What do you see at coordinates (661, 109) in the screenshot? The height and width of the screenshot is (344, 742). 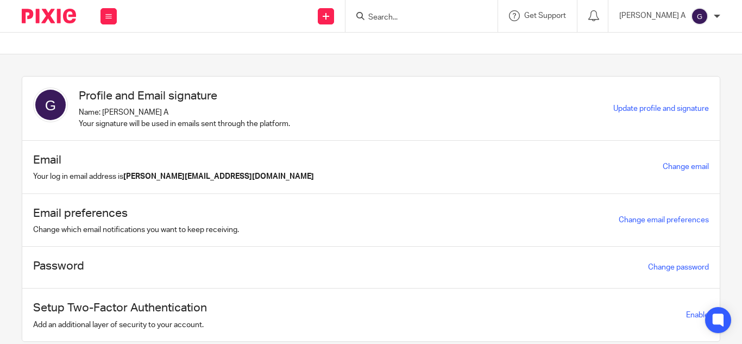 I see `a: Update profile and signature` at bounding box center [661, 109].